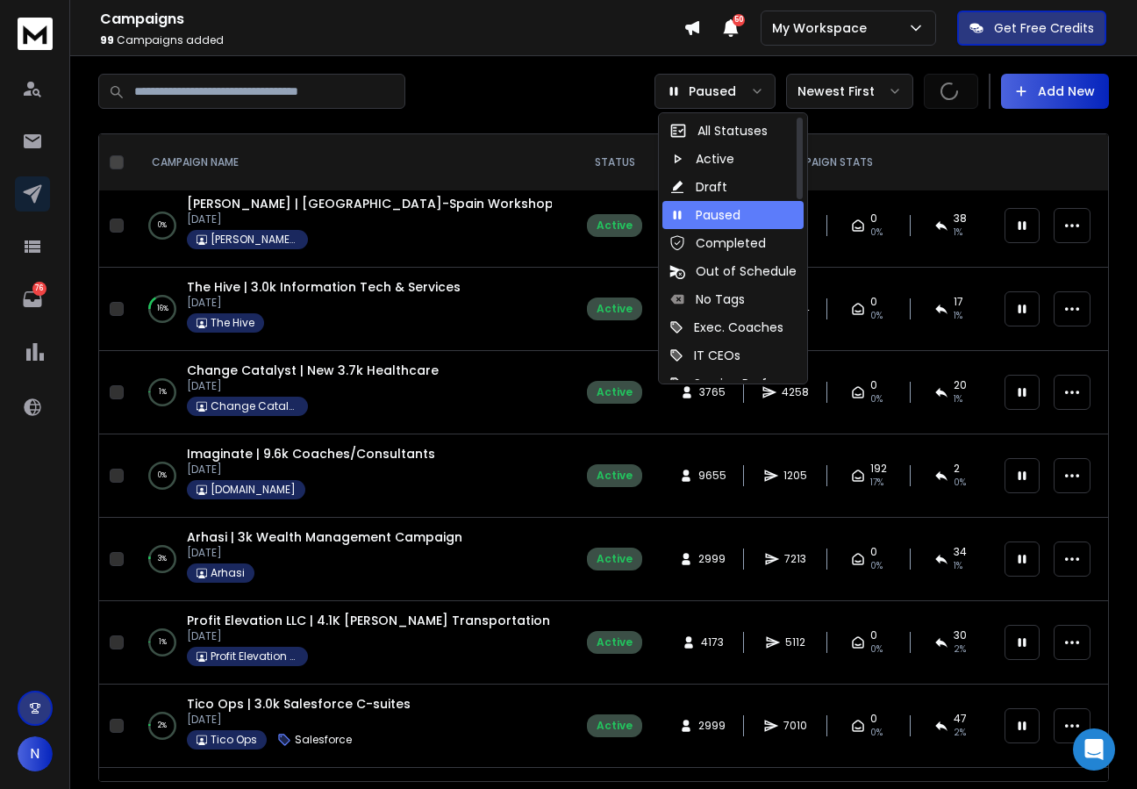 Image resolution: width=1137 pixels, height=789 pixels. I want to click on span: 192, so click(878, 469).